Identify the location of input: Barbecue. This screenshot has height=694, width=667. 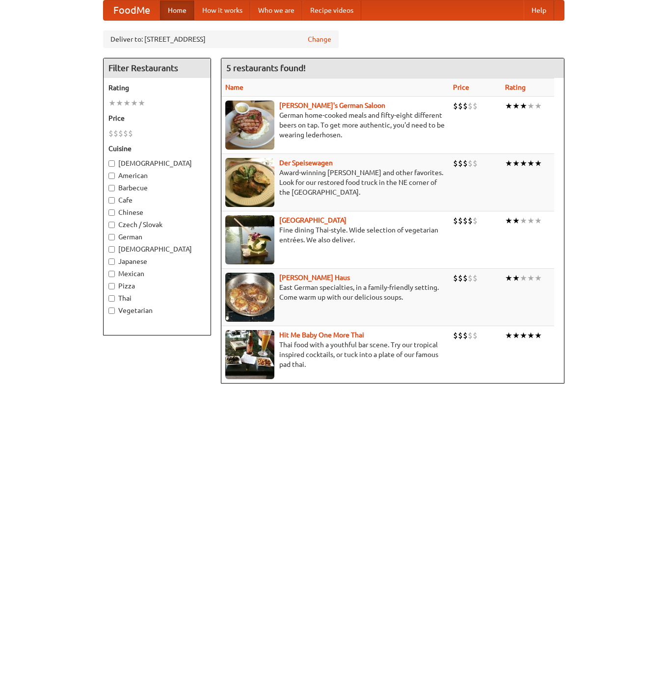
(111, 188).